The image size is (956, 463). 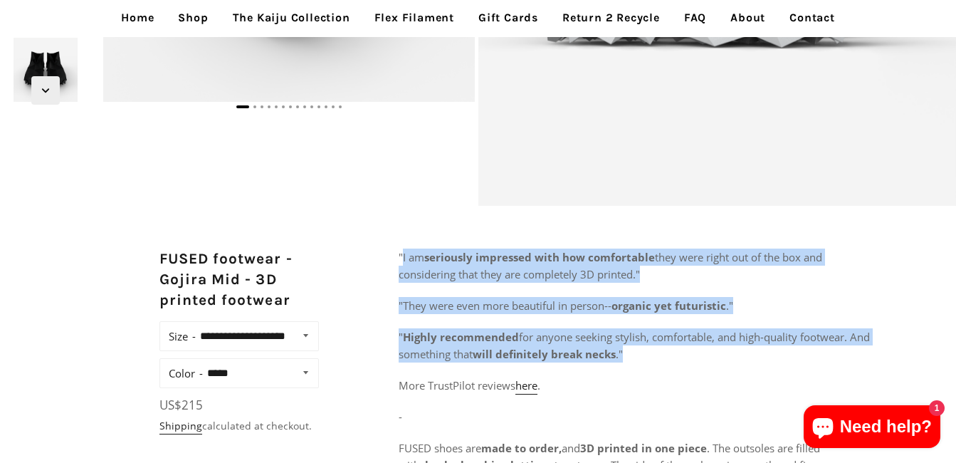 I want to click on label: Size, so click(x=182, y=336).